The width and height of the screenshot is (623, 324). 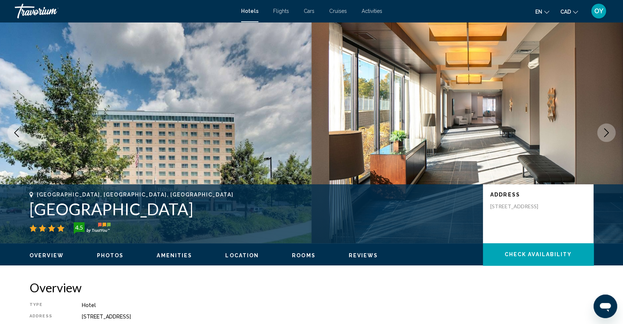 What do you see at coordinates (250, 11) in the screenshot?
I see `a: Hotels` at bounding box center [250, 11].